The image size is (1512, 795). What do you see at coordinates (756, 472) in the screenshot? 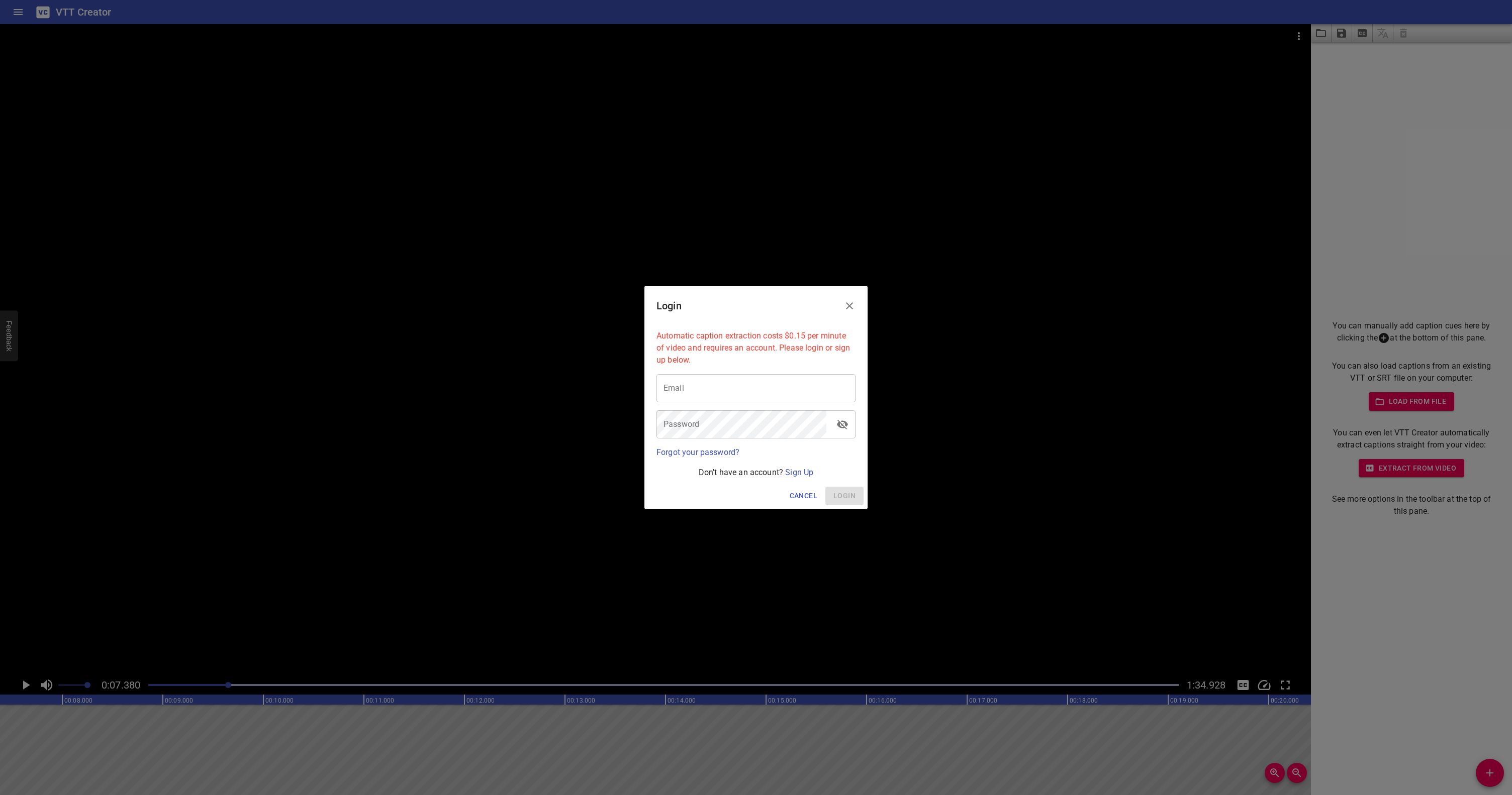
I see `p: Don't have an account?` at bounding box center [756, 472].